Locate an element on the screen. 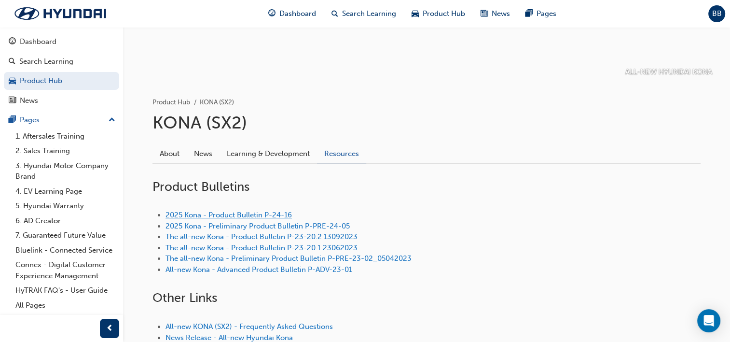  a: All-new KONA (SX2) - Frequently Asked Questions is located at coordinates (249, 326).